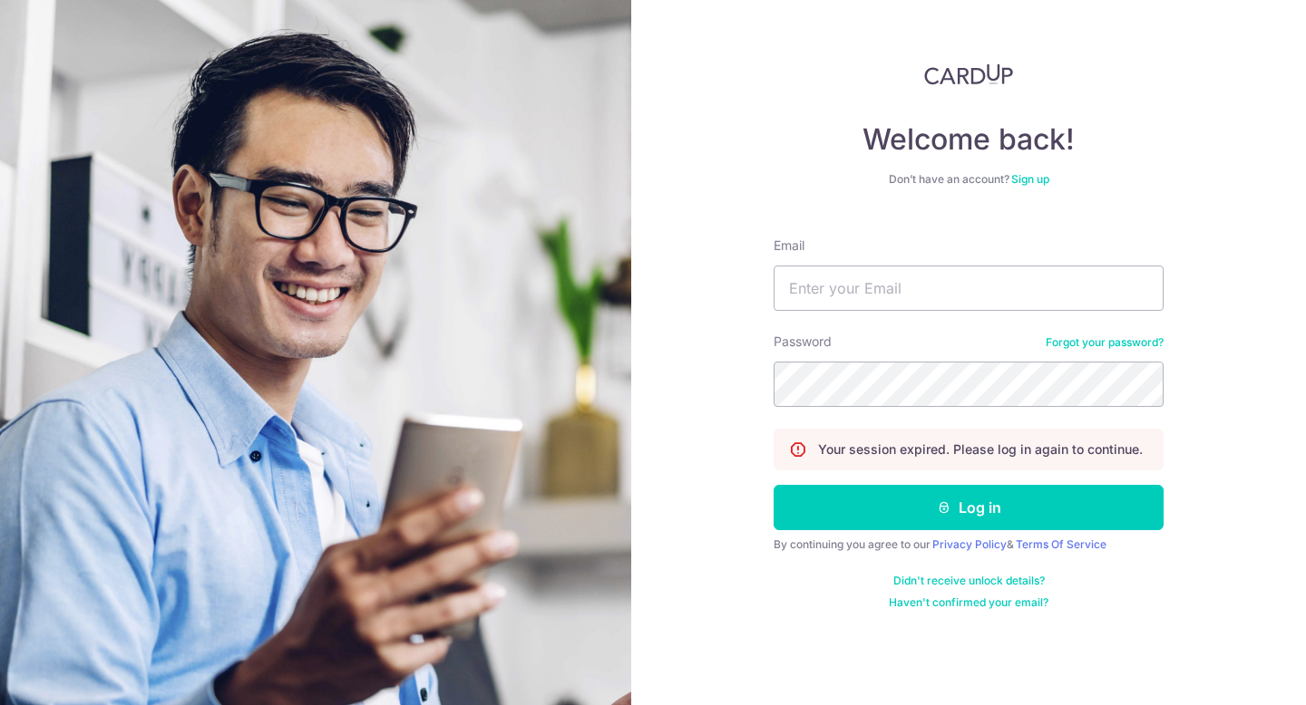 This screenshot has width=1306, height=705. I want to click on label: Email, so click(789, 246).